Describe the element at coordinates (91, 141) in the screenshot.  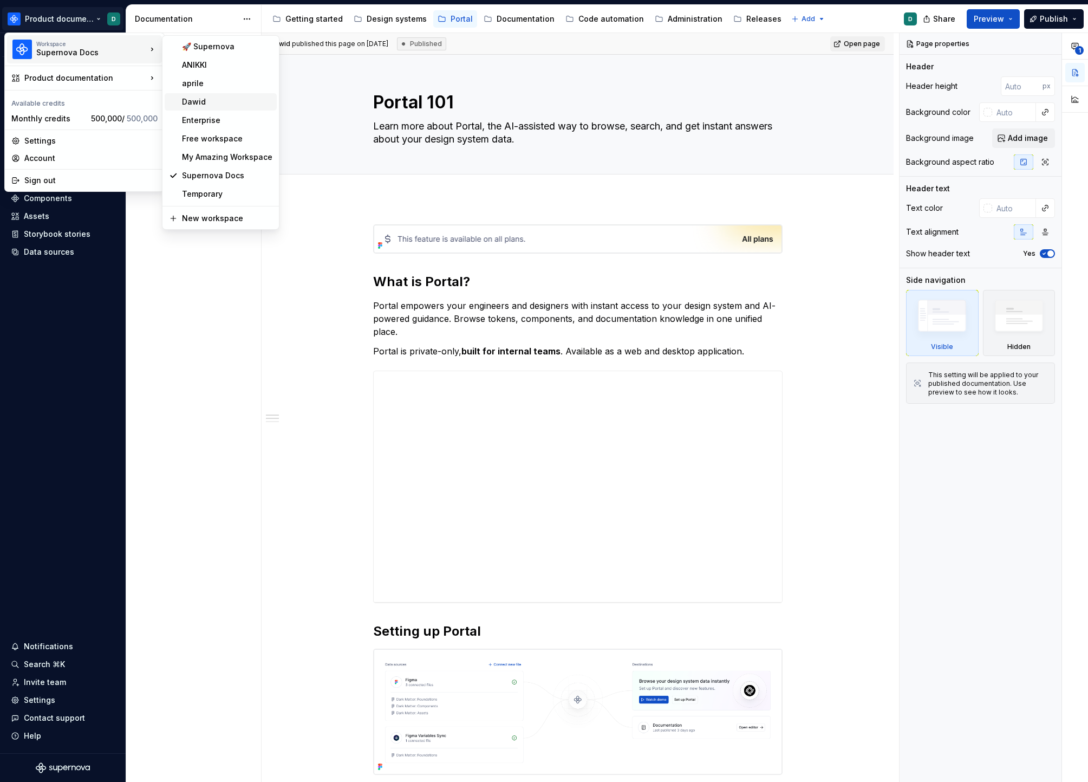
I see `div: Settings` at that location.